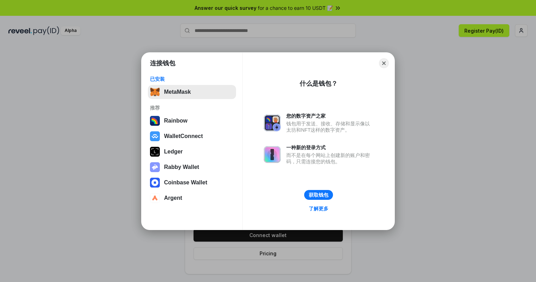  I want to click on div: Ledger, so click(173, 152).